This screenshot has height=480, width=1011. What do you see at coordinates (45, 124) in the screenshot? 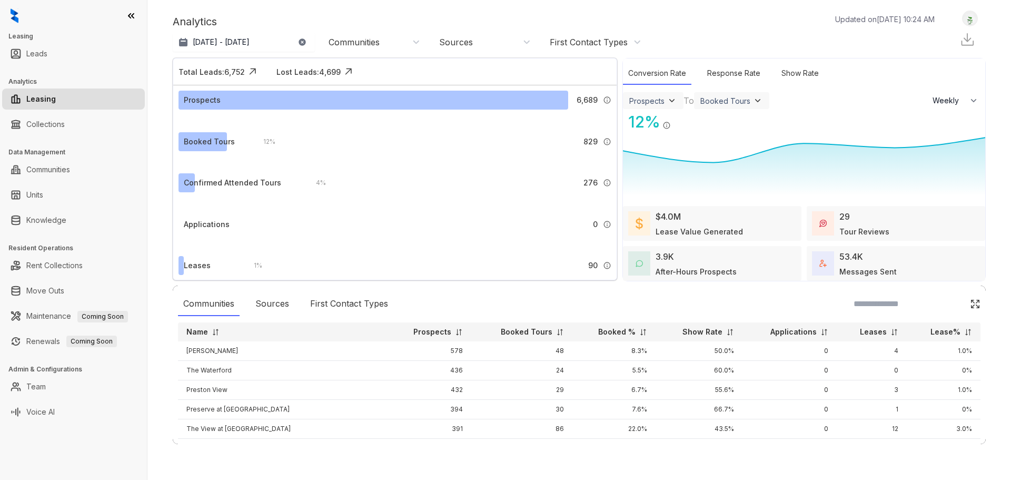
I see `a: Collections` at bounding box center [45, 124].